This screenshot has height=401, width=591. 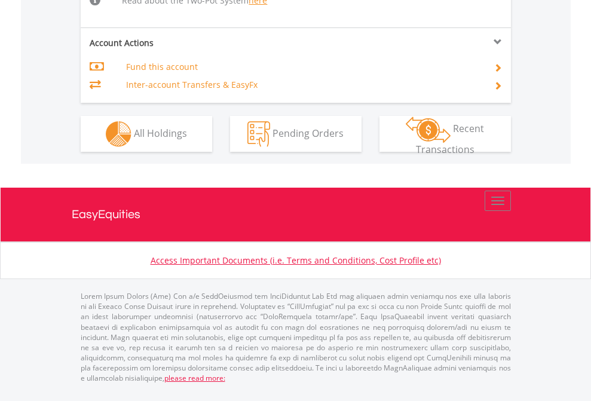 I want to click on img: holdings-wht.png, so click(x=118, y=134).